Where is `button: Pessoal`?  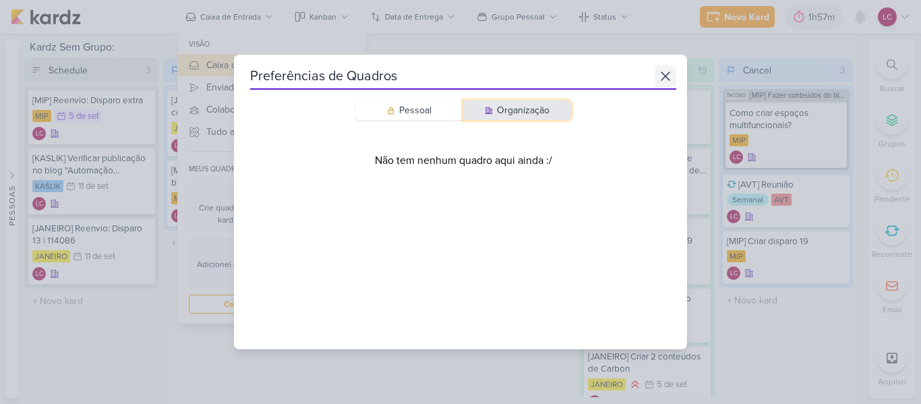 button: Pessoal is located at coordinates (409, 110).